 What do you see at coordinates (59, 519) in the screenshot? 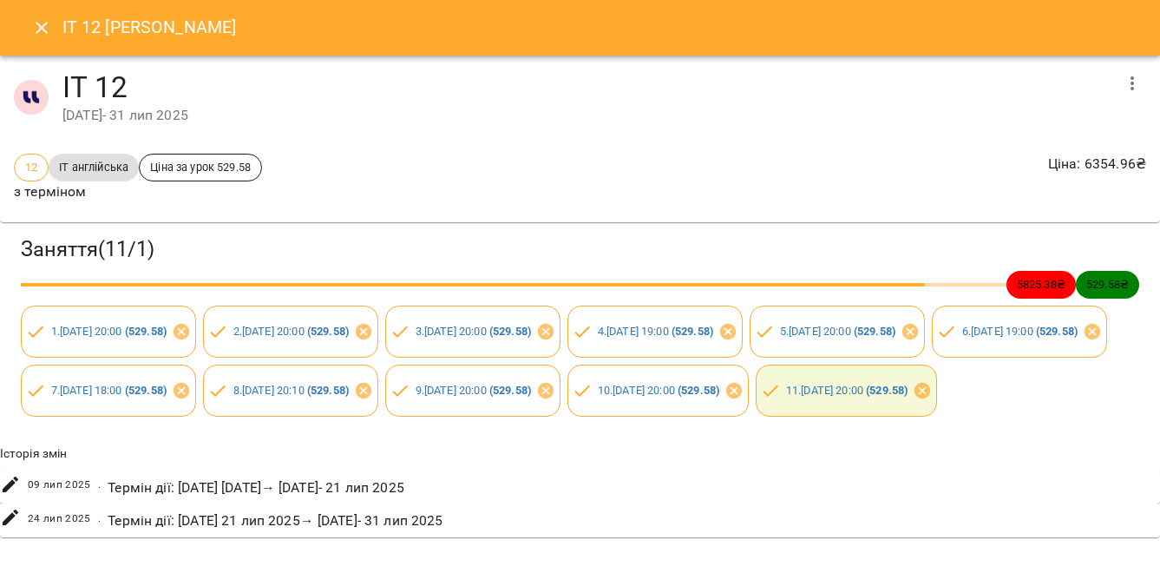
I see `span: 24 лип 2025` at bounding box center [59, 519].